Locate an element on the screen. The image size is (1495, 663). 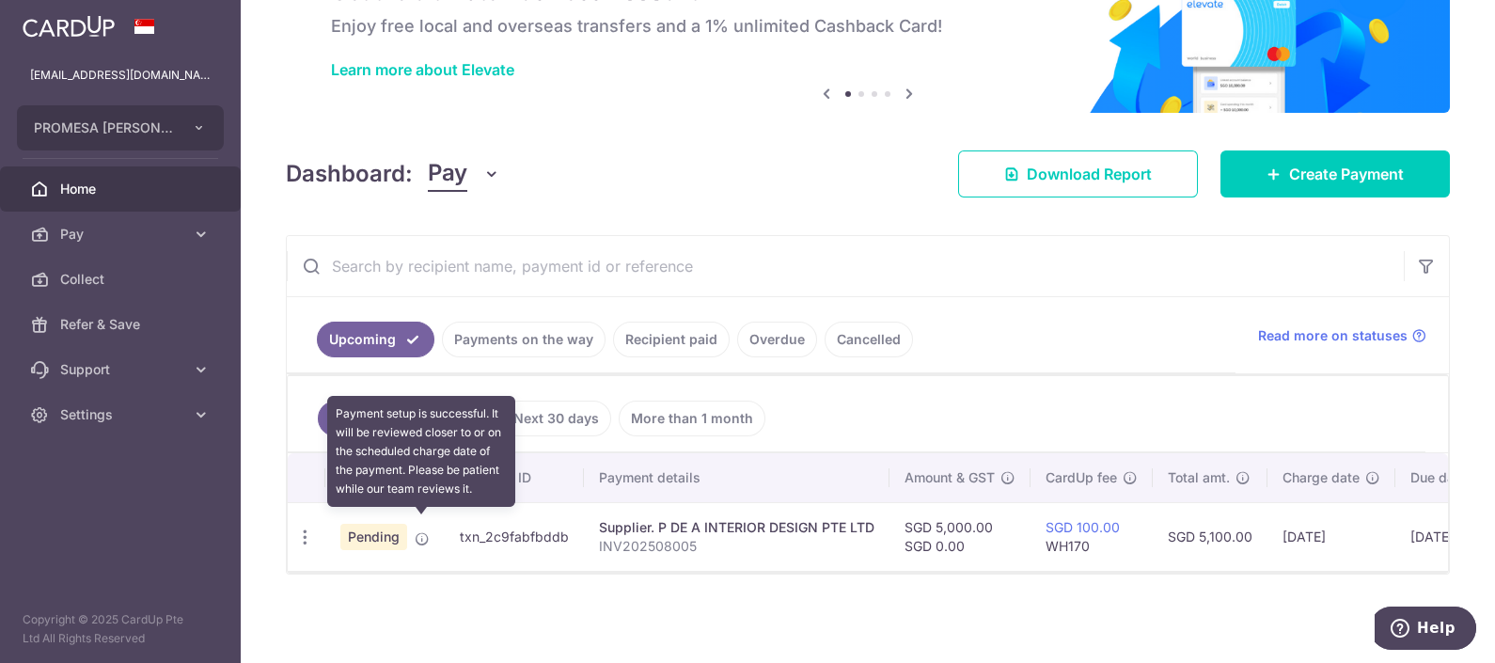
span: Amount & GST is located at coordinates (949, 478).